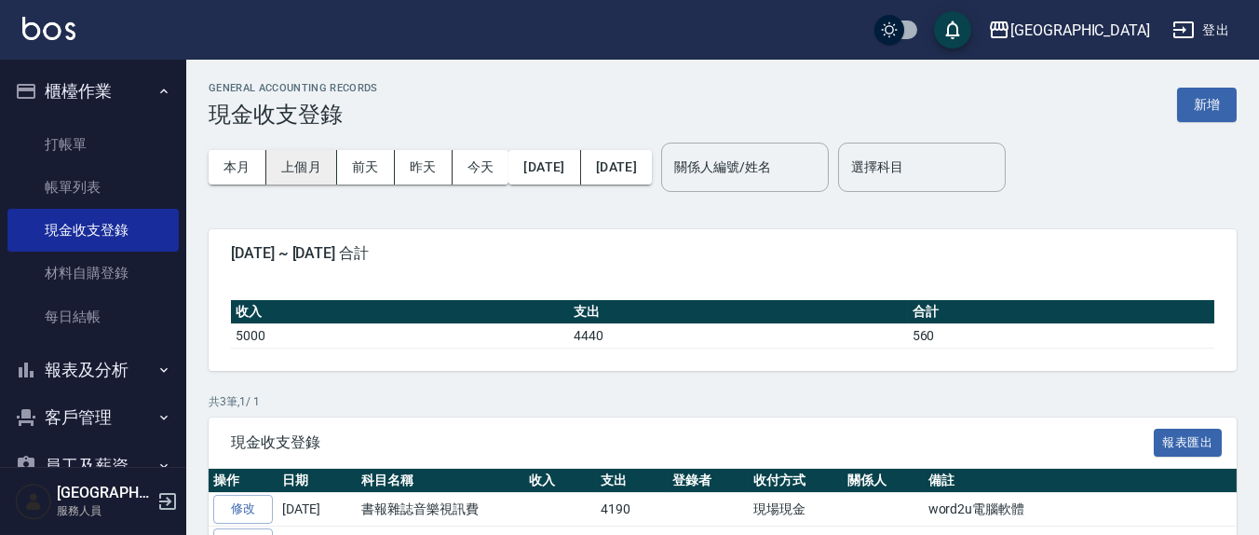 The image size is (1259, 535). What do you see at coordinates (1189, 442) in the screenshot?
I see `button: 報表匯出` at bounding box center [1189, 442].